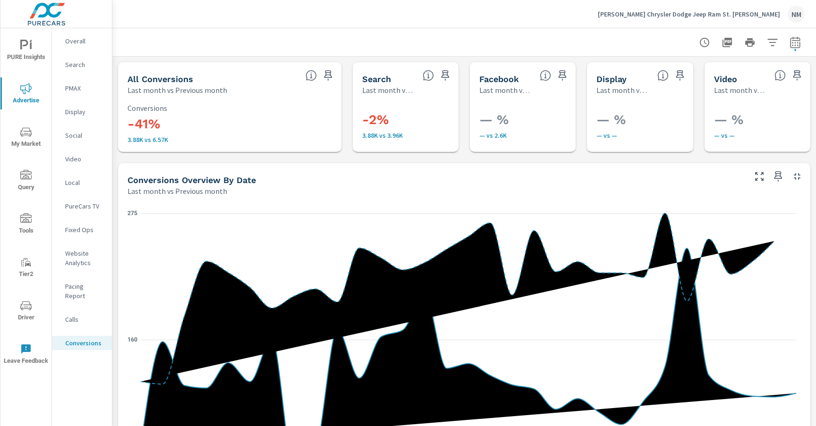 This screenshot has height=426, width=816. I want to click on div: nav menu, so click(26, 202).